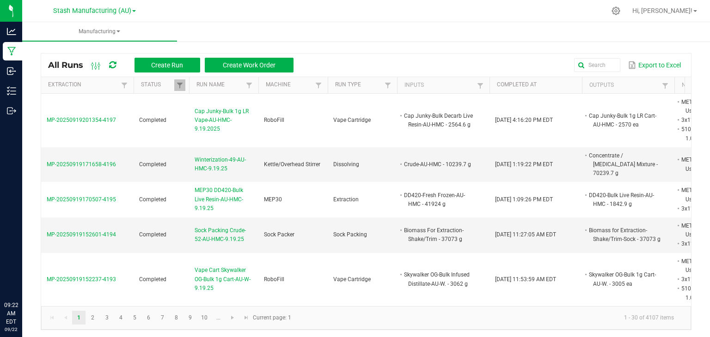 The height and width of the screenshot is (337, 710). Describe the element at coordinates (224, 280) in the screenshot. I see `span: Vape Cart Skywalker OG-Bulk 1g Cart-AU-W-9.19.25` at that location.